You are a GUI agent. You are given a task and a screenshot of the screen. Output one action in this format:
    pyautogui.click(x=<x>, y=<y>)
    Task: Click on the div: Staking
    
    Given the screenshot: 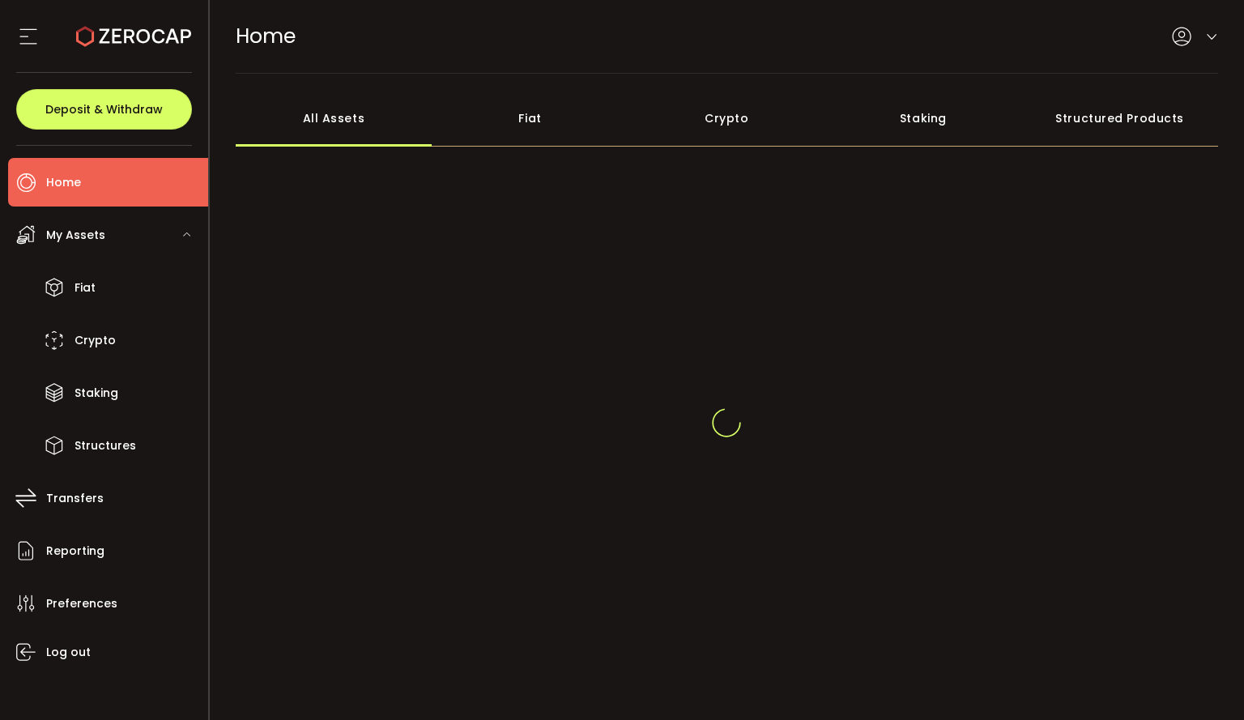 What is the action you would take?
    pyautogui.click(x=924, y=118)
    